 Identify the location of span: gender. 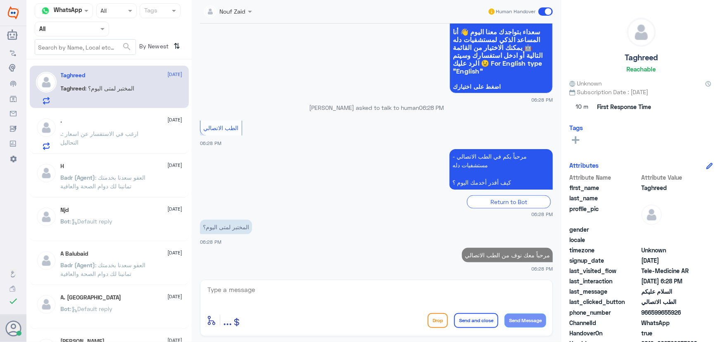
(604, 229).